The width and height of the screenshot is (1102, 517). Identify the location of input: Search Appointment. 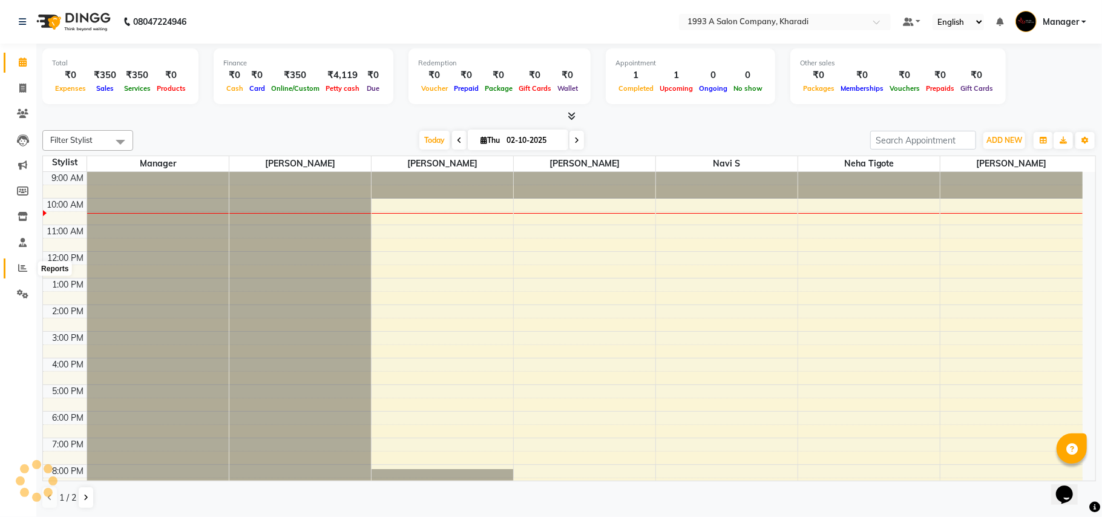
(923, 140).